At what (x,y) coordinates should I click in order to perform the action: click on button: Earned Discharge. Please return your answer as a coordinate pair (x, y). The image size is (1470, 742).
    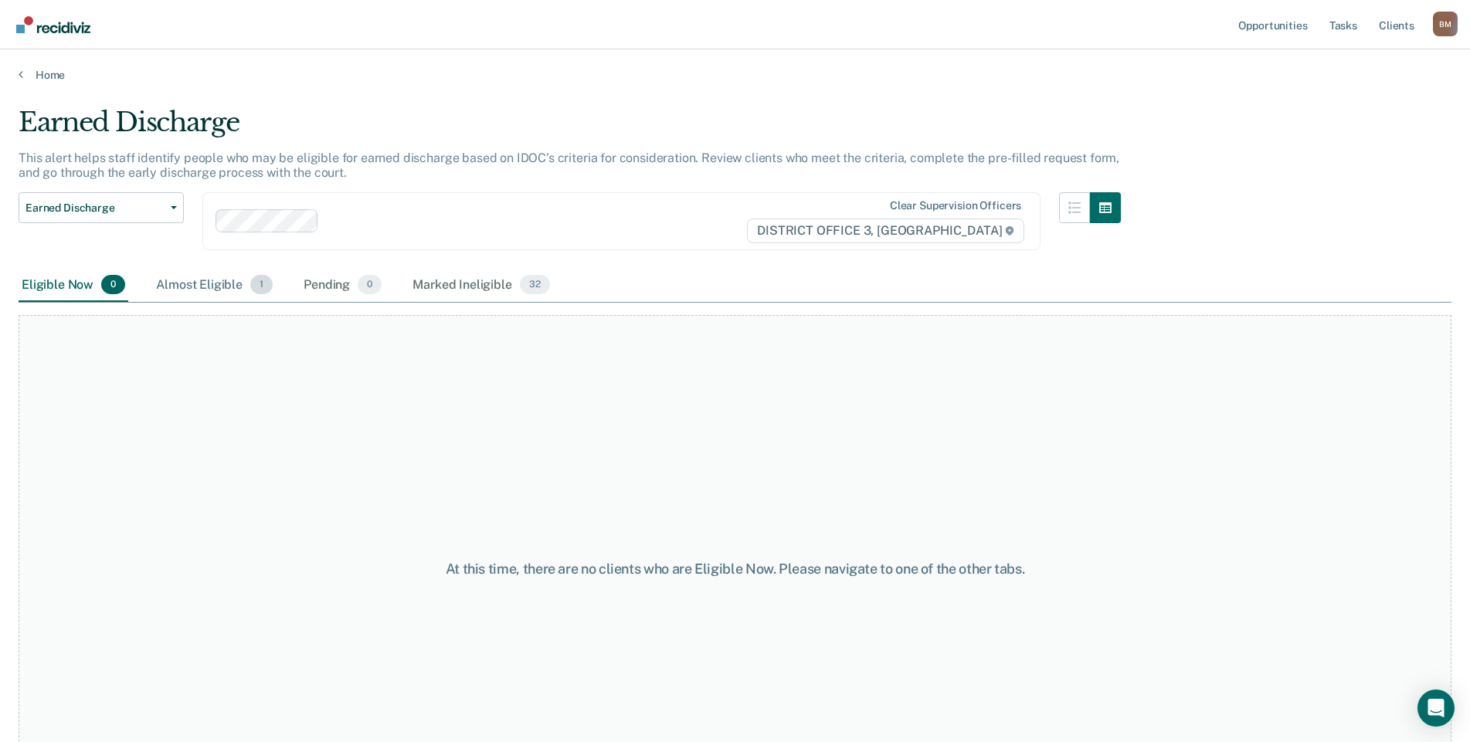
    Looking at the image, I should click on (101, 208).